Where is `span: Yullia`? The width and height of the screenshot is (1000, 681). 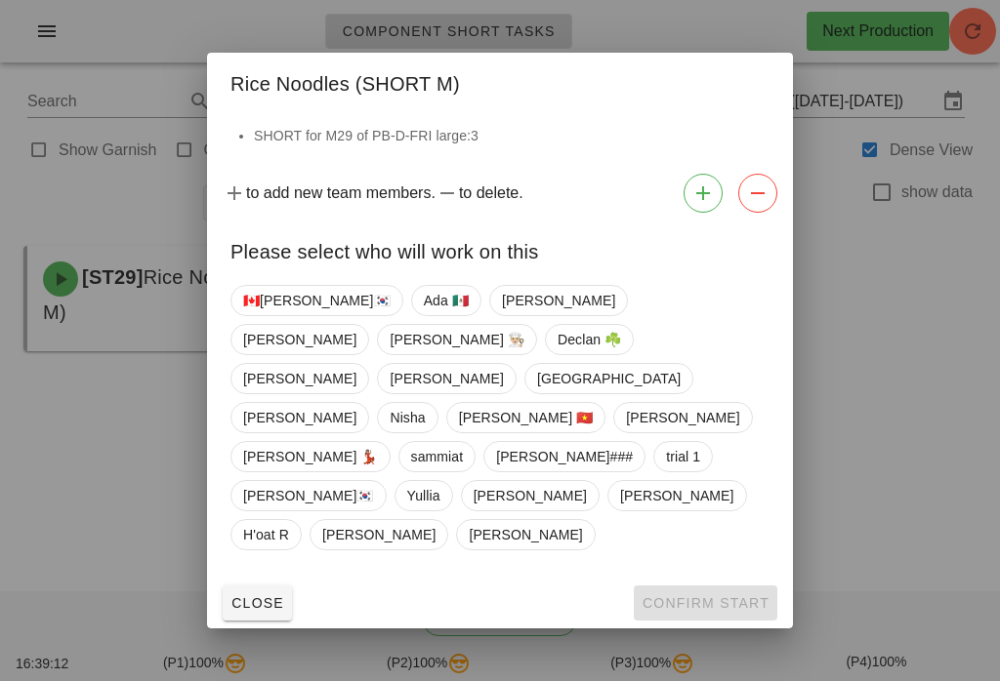 span: Yullia is located at coordinates (424, 496).